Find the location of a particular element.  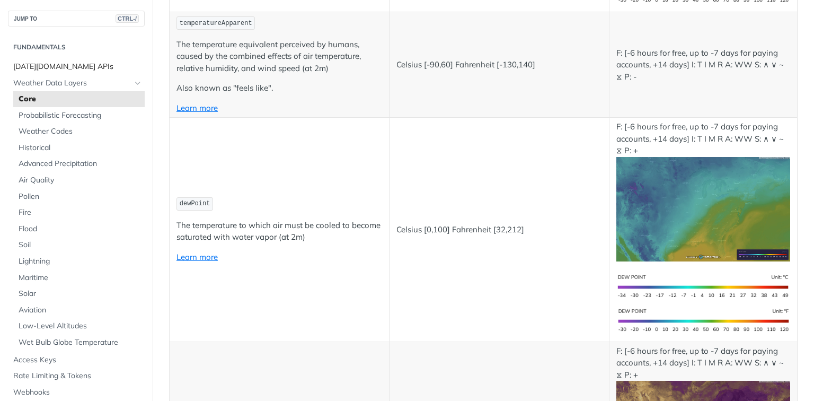

span: Weather Data Layers is located at coordinates (72, 83).